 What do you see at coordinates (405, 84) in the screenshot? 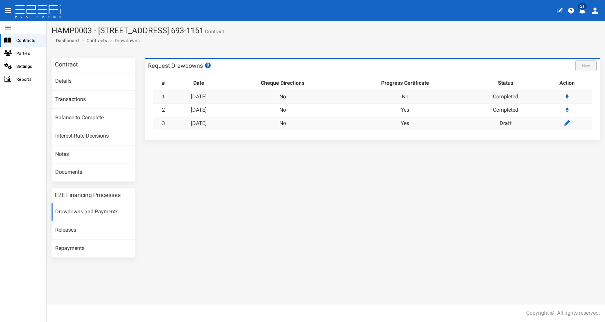
I see `th: Progress Certificate` at bounding box center [405, 84].